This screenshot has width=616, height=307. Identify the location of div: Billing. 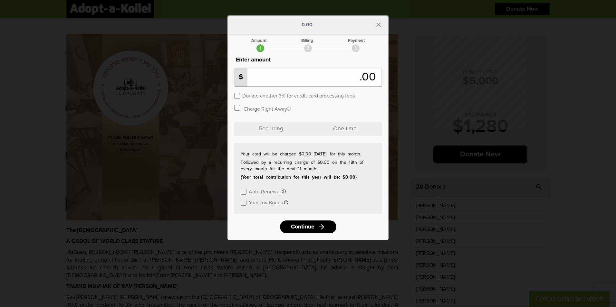
(307, 41).